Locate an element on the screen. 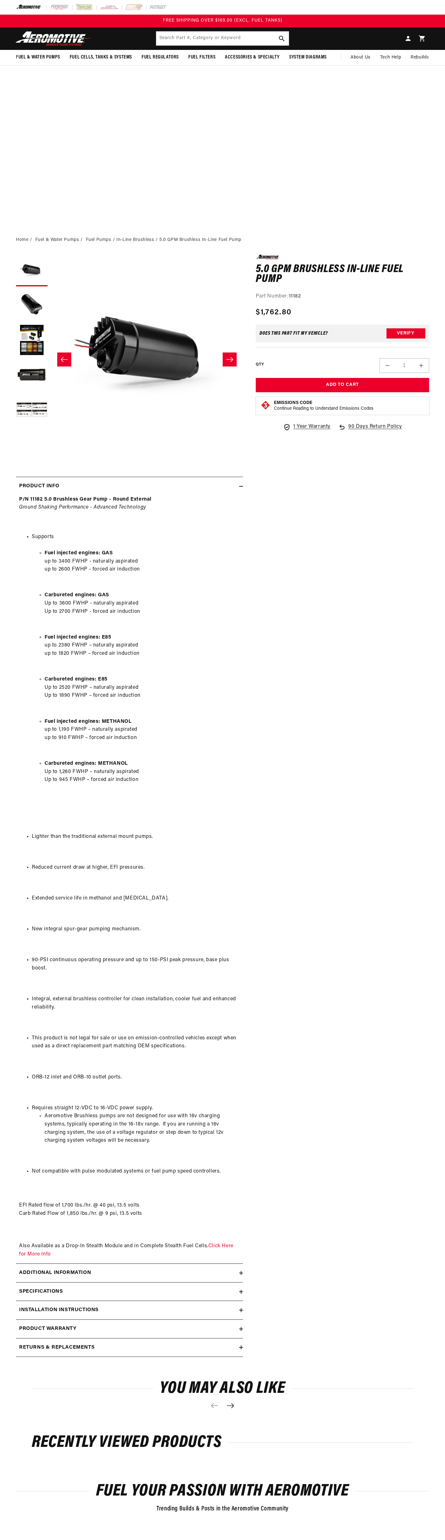 The width and height of the screenshot is (445, 1540). h2: Recently Viewed Products is located at coordinates (222, 1443).